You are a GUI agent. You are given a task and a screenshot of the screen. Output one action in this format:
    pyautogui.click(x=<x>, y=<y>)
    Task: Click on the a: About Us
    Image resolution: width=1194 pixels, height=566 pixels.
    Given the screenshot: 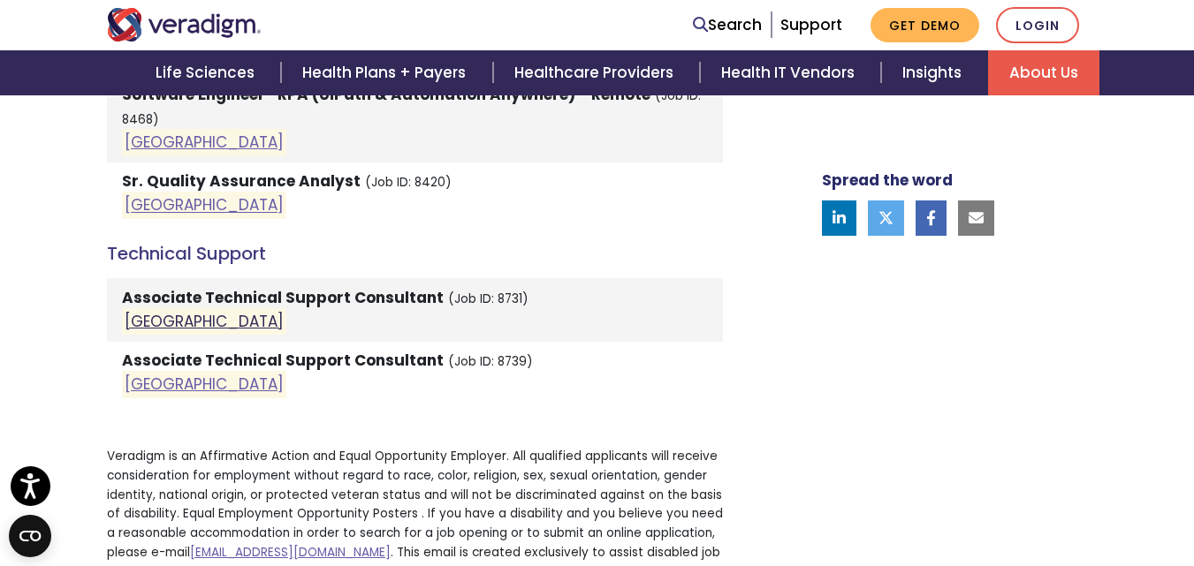 What is the action you would take?
    pyautogui.click(x=1043, y=72)
    